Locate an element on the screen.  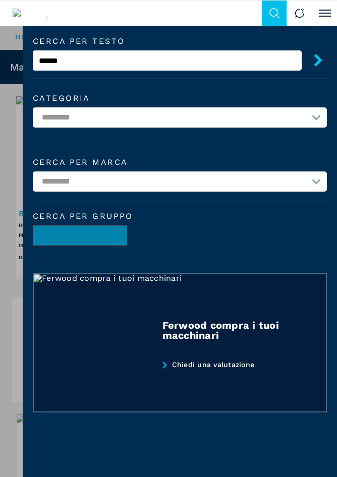
label: Cerca per testo is located at coordinates (167, 41).